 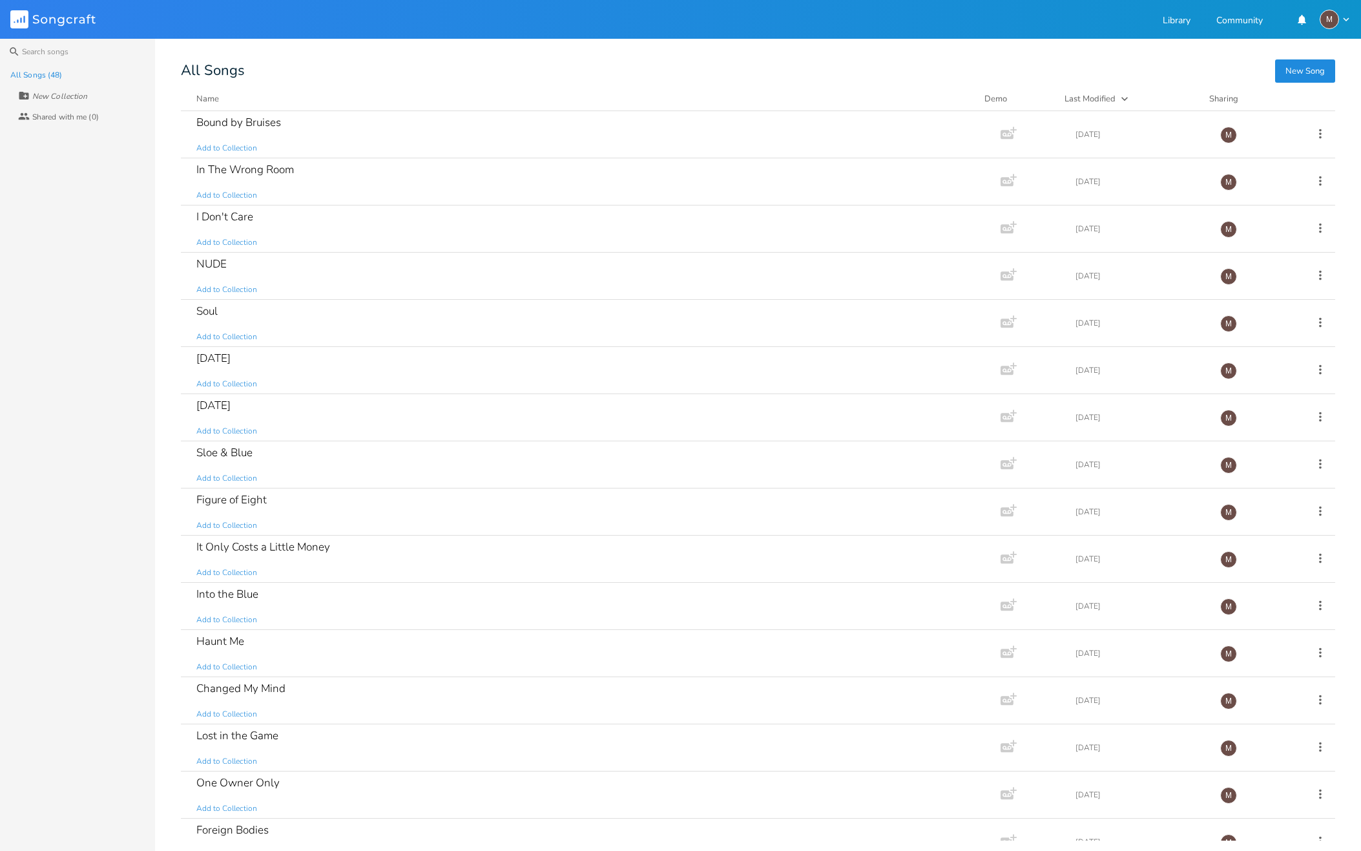 What do you see at coordinates (1240, 21) in the screenshot?
I see `a: Community` at bounding box center [1240, 21].